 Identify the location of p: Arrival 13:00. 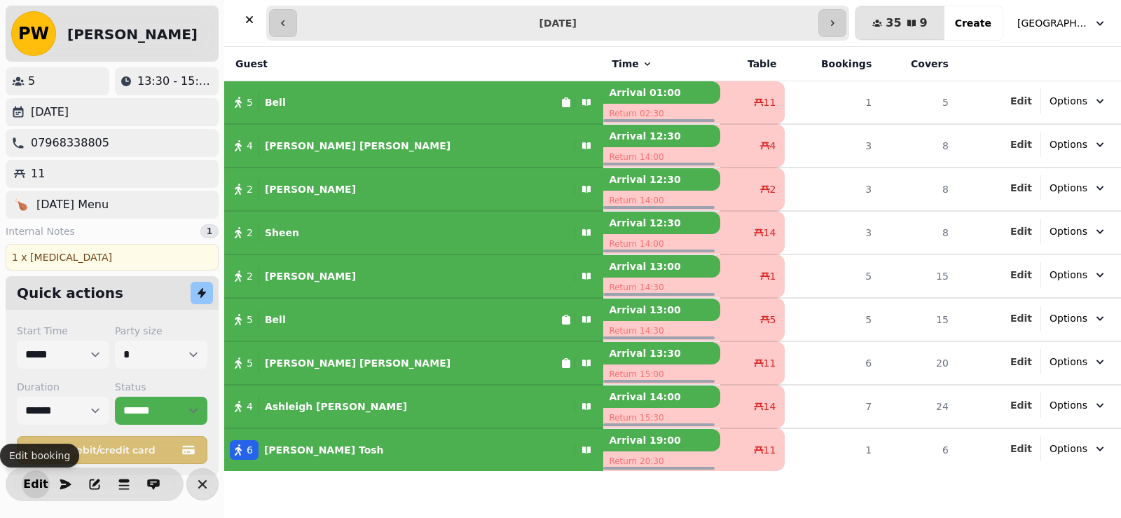
(661, 266).